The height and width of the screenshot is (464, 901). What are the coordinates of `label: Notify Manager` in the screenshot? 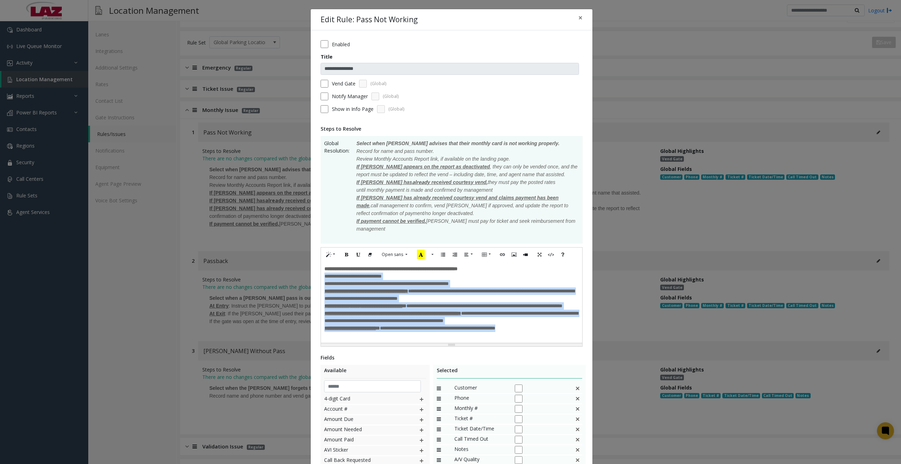 It's located at (350, 96).